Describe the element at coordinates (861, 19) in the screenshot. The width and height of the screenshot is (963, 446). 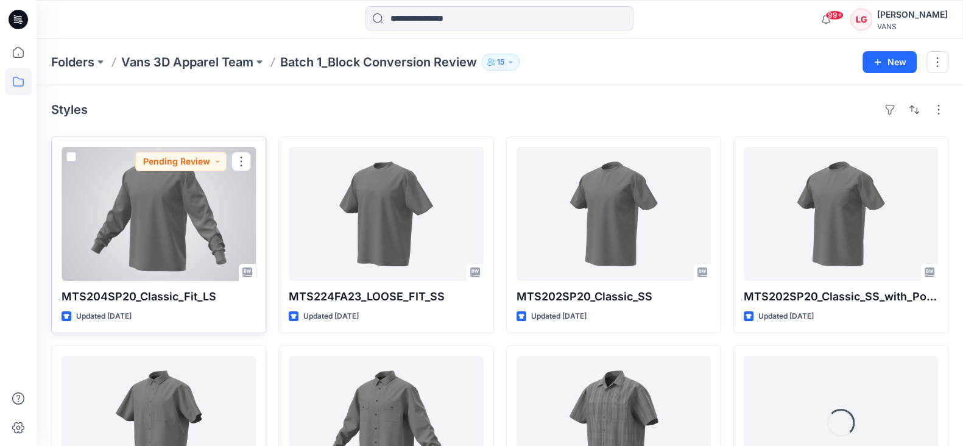
I see `div: LG` at that location.